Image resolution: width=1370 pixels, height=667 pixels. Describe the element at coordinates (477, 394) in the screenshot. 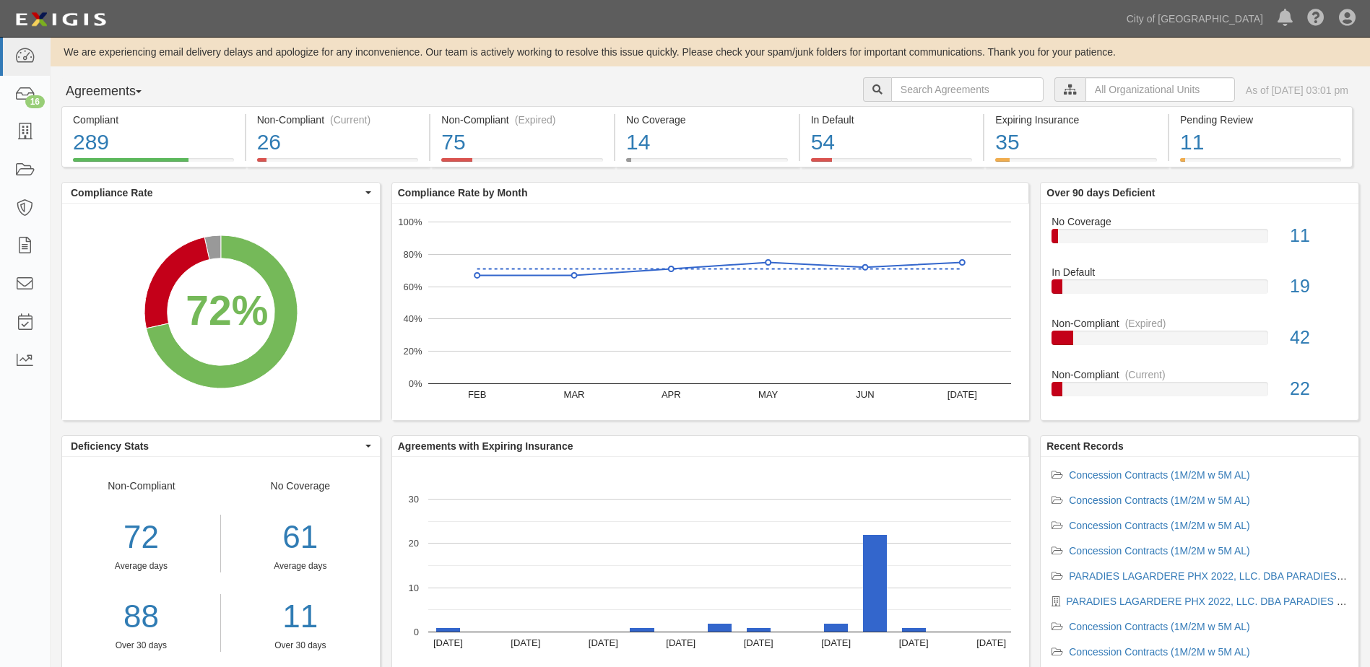

I see `text: FEB` at that location.